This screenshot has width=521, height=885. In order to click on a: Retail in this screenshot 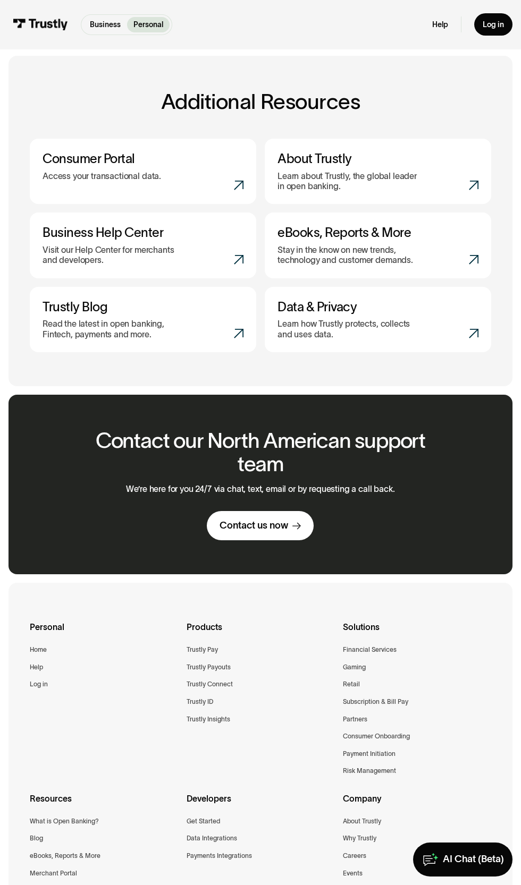, I will do `click(351, 684)`.